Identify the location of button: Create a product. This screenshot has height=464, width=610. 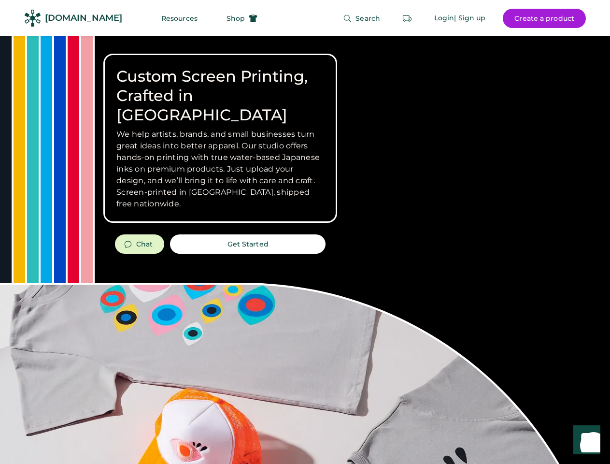
(544, 18).